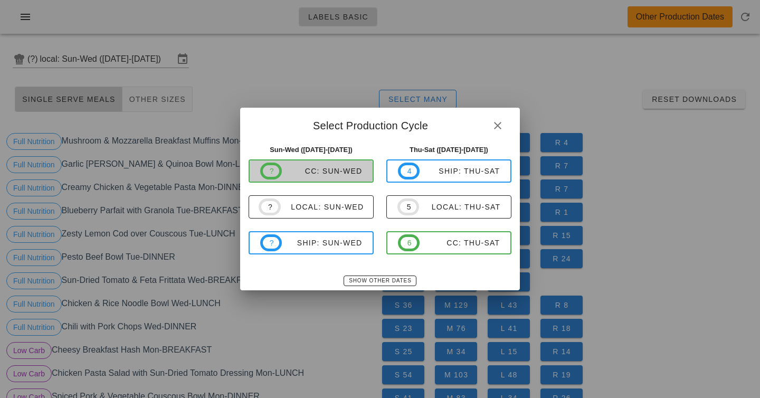  Describe the element at coordinates (449, 171) in the screenshot. I see `button: 4ship: Thu-Sat` at that location.